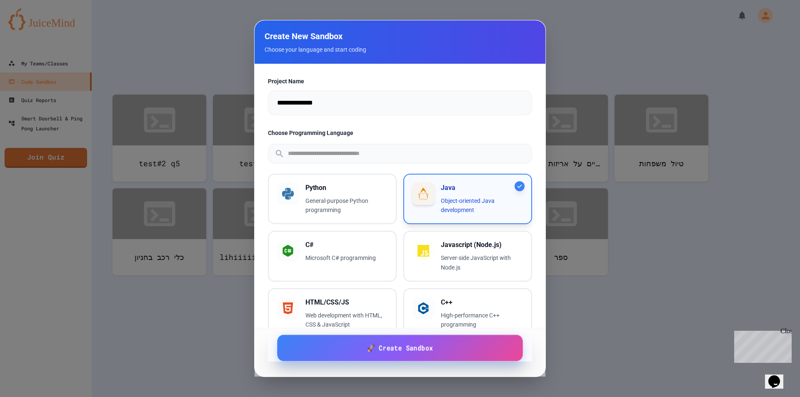 This screenshot has height=397, width=800. I want to click on p: Choose your language and start coding, so click(400, 50).